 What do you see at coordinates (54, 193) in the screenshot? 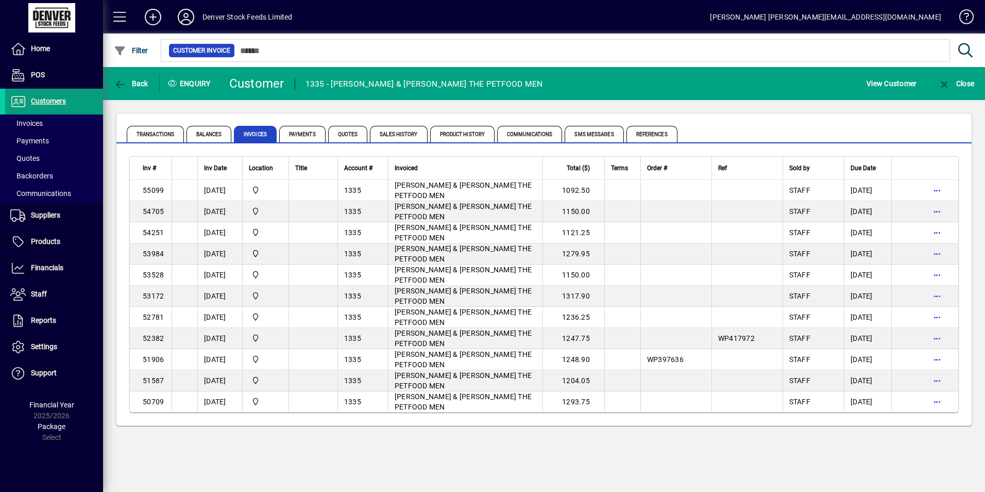
I see `a: Communications` at bounding box center [54, 193].